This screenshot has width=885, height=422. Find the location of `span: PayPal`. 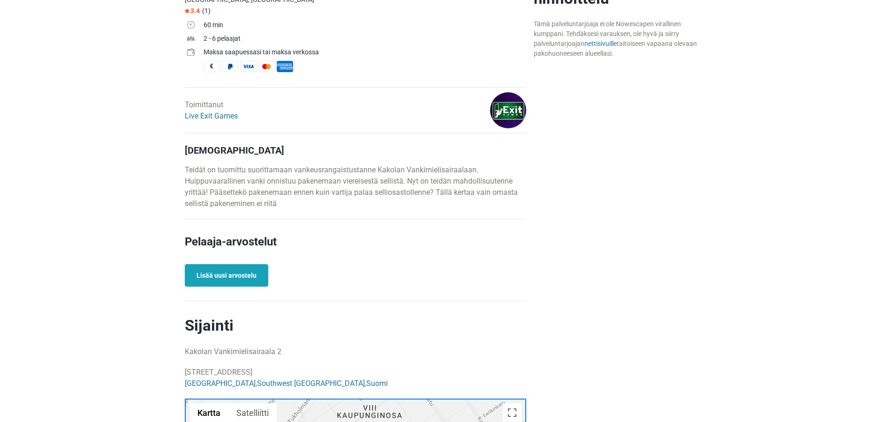

span: PayPal is located at coordinates (230, 67).